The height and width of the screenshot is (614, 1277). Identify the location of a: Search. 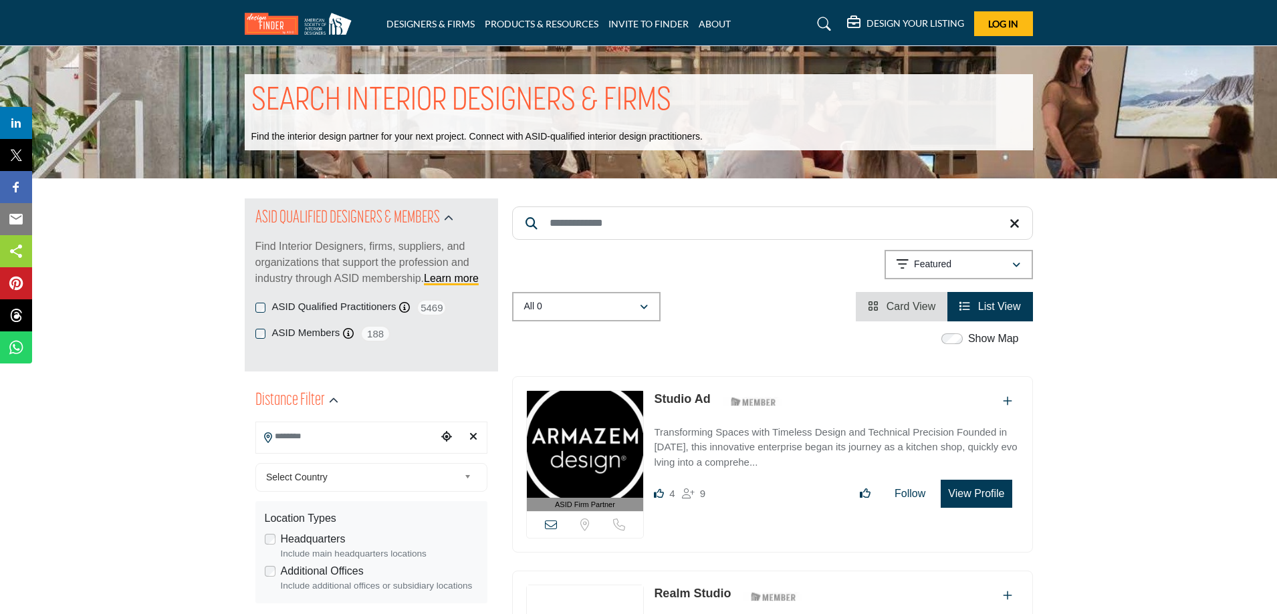
(822, 24).